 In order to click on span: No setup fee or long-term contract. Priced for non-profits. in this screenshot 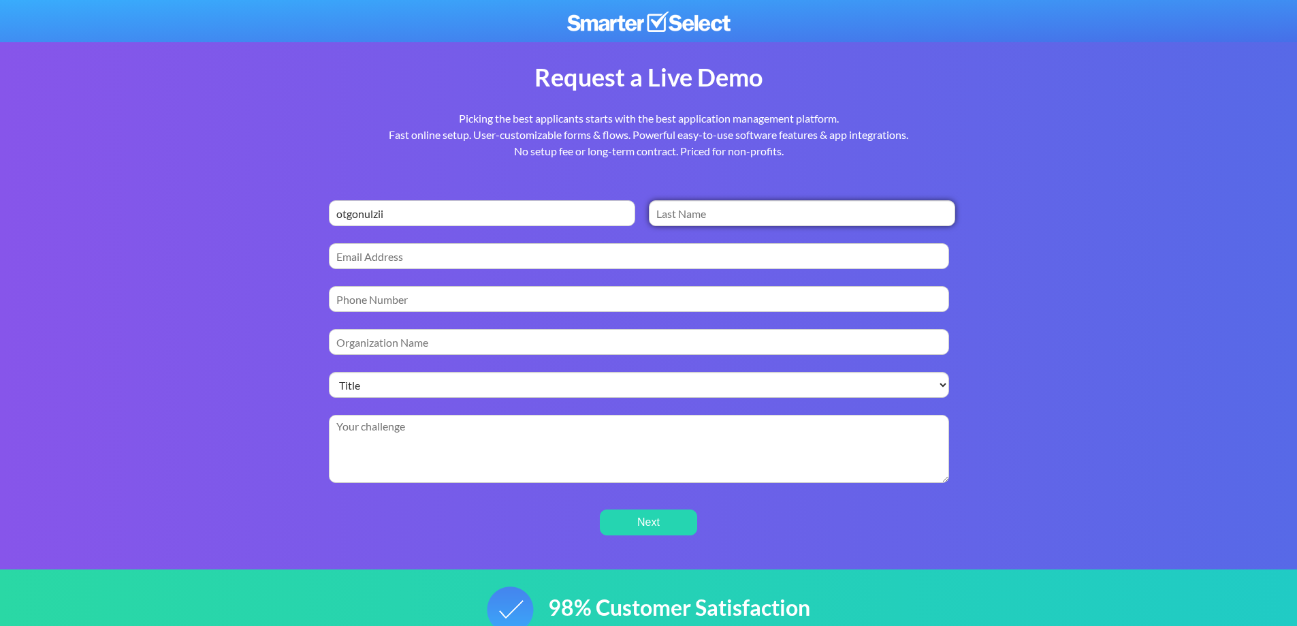, I will do `click(649, 150)`.